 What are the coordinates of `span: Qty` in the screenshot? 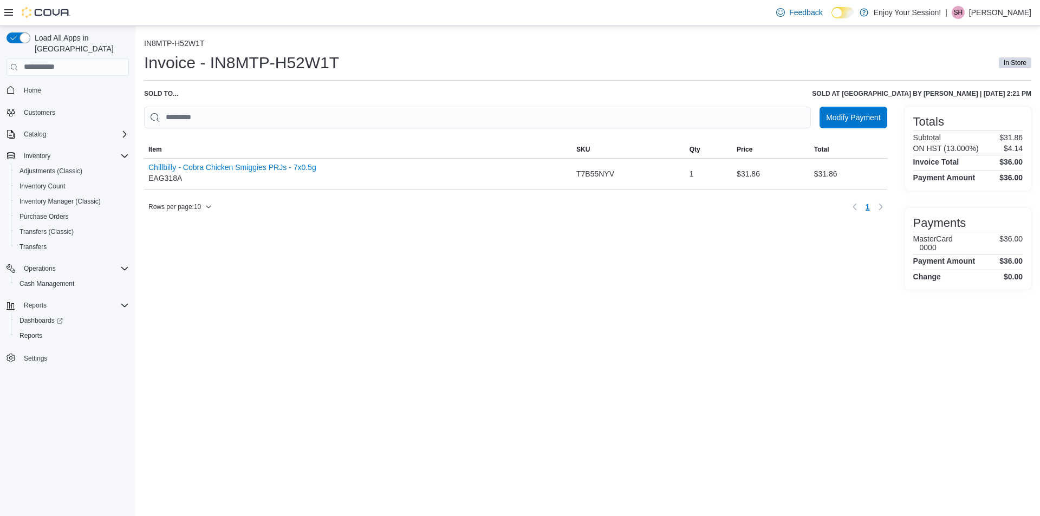 It's located at (695, 149).